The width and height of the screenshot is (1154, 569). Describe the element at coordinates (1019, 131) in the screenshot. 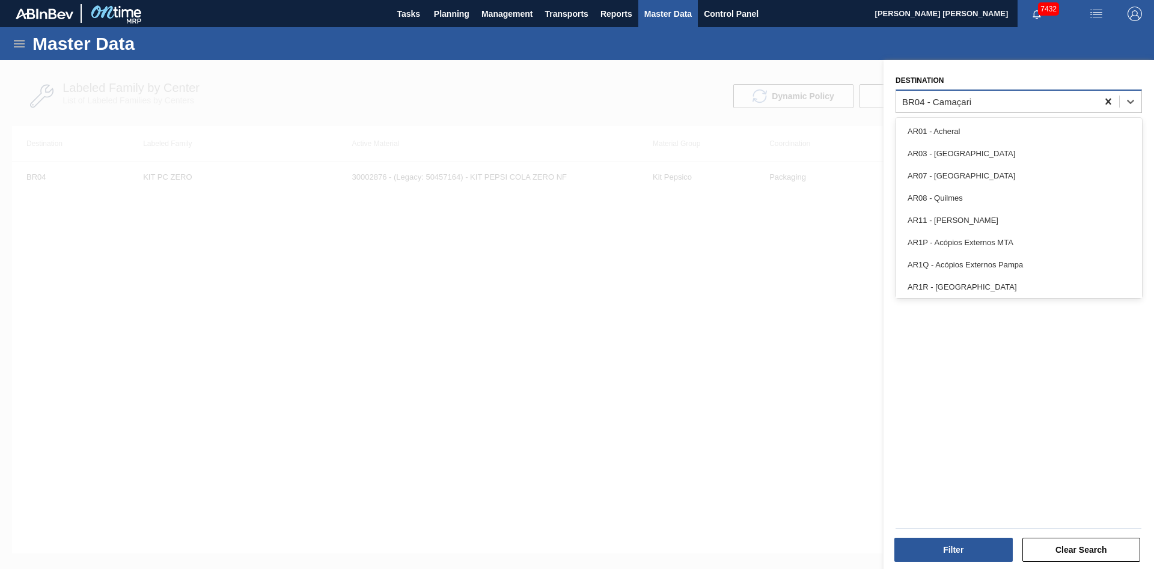

I see `div: AR01 - Acheral` at that location.